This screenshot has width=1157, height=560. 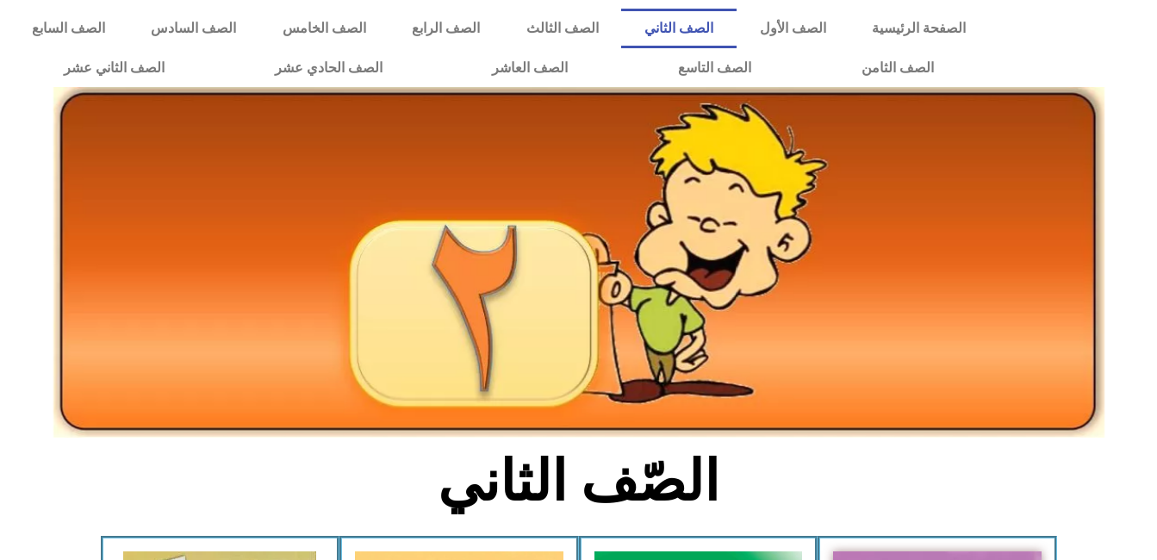 What do you see at coordinates (114, 68) in the screenshot?
I see `a: الصف الثاني عشر` at bounding box center [114, 68].